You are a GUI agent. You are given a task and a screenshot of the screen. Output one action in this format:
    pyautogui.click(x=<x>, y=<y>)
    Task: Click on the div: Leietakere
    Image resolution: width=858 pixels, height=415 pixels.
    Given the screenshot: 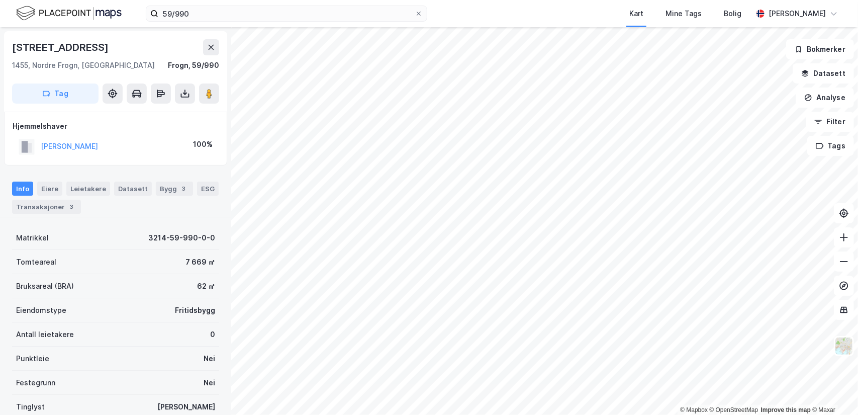 What is the action you would take?
    pyautogui.click(x=88, y=189)
    